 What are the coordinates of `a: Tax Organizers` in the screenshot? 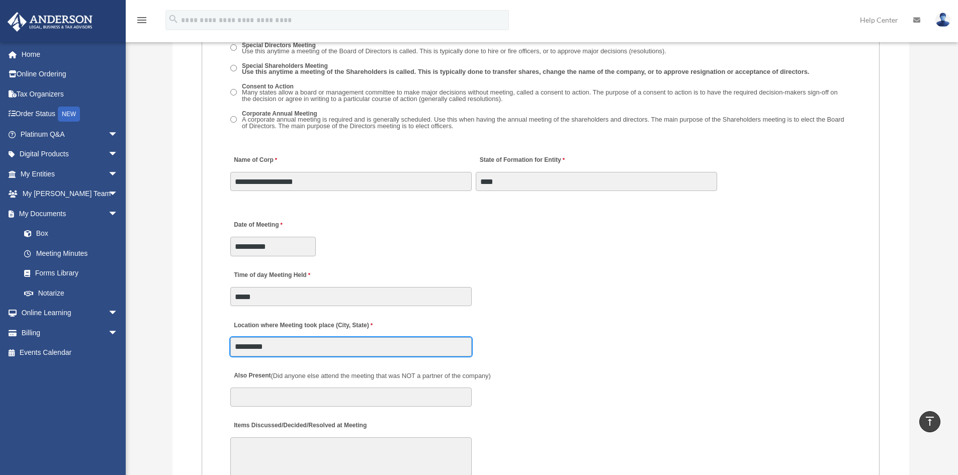 It's located at (70, 94).